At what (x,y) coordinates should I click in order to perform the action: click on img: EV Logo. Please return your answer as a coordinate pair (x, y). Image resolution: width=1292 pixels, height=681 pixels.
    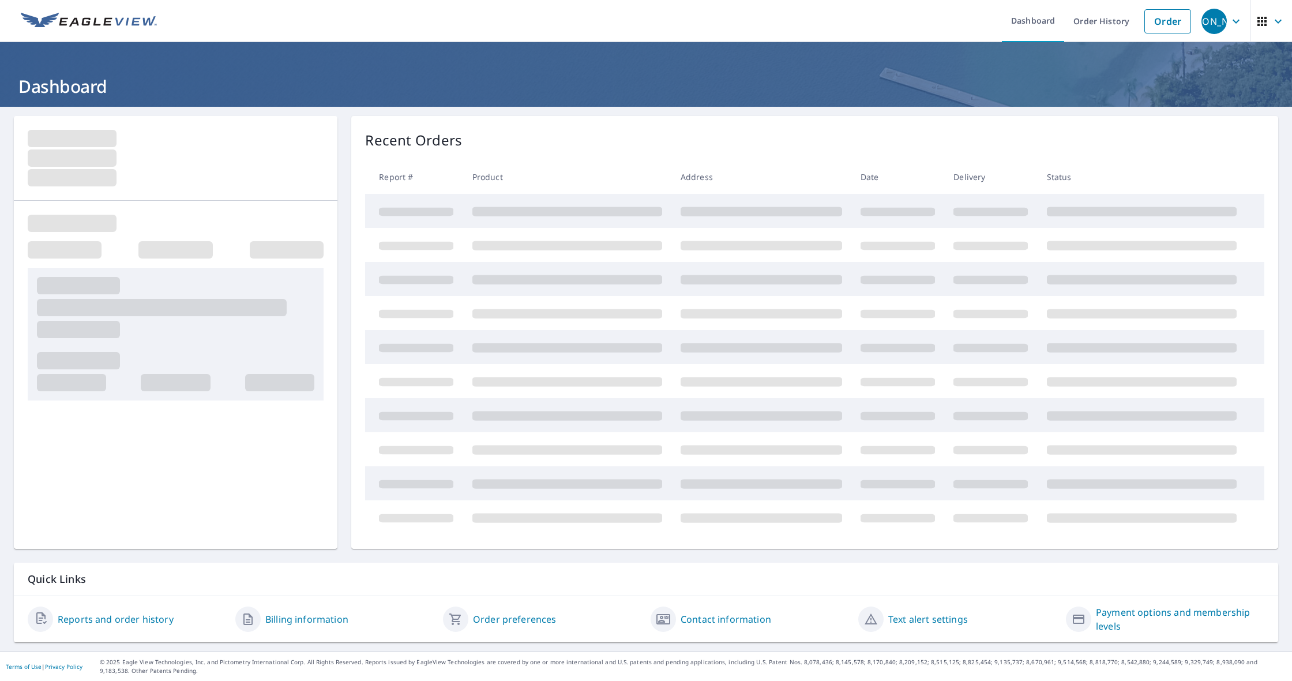
    Looking at the image, I should click on (89, 21).